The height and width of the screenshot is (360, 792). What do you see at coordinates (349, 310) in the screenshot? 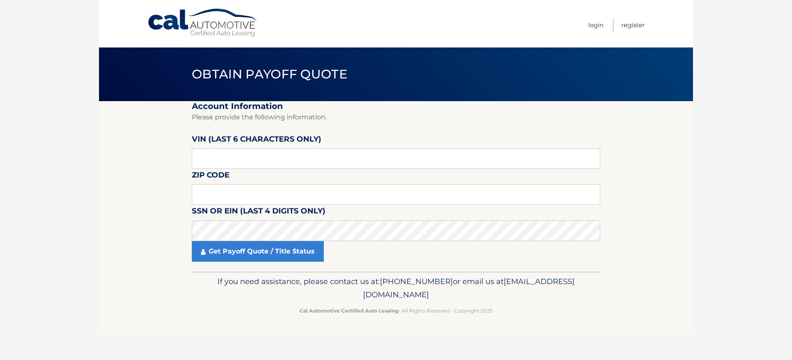
I see `strong: Cal Automotive Certified Auto Leasing` at bounding box center [349, 310].